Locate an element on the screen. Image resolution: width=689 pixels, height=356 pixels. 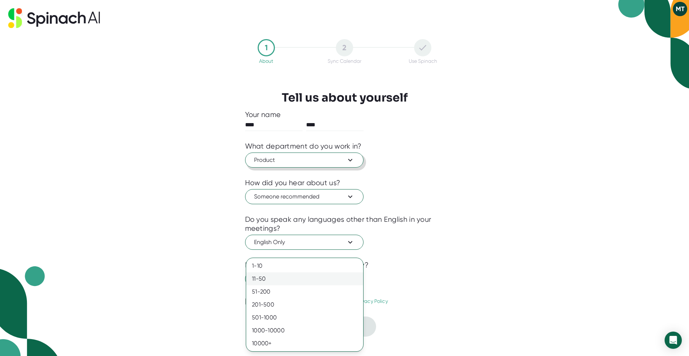
div: 11-50 is located at coordinates (305, 279).